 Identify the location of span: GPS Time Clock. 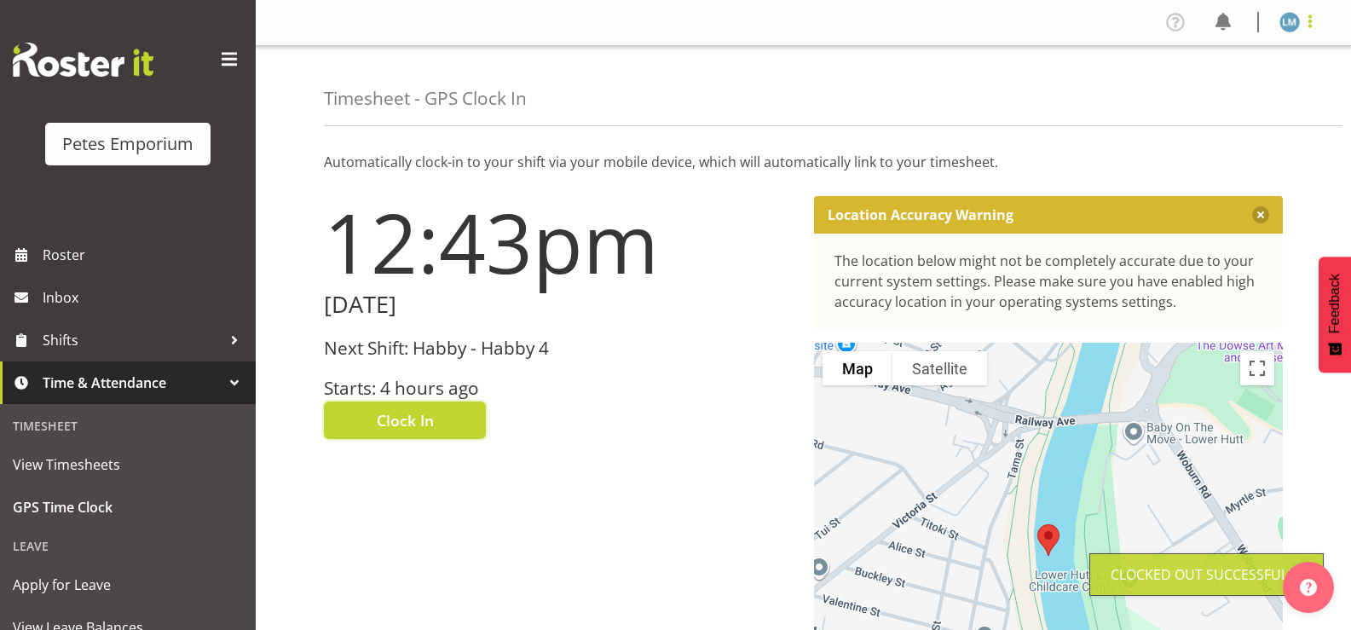
(128, 507).